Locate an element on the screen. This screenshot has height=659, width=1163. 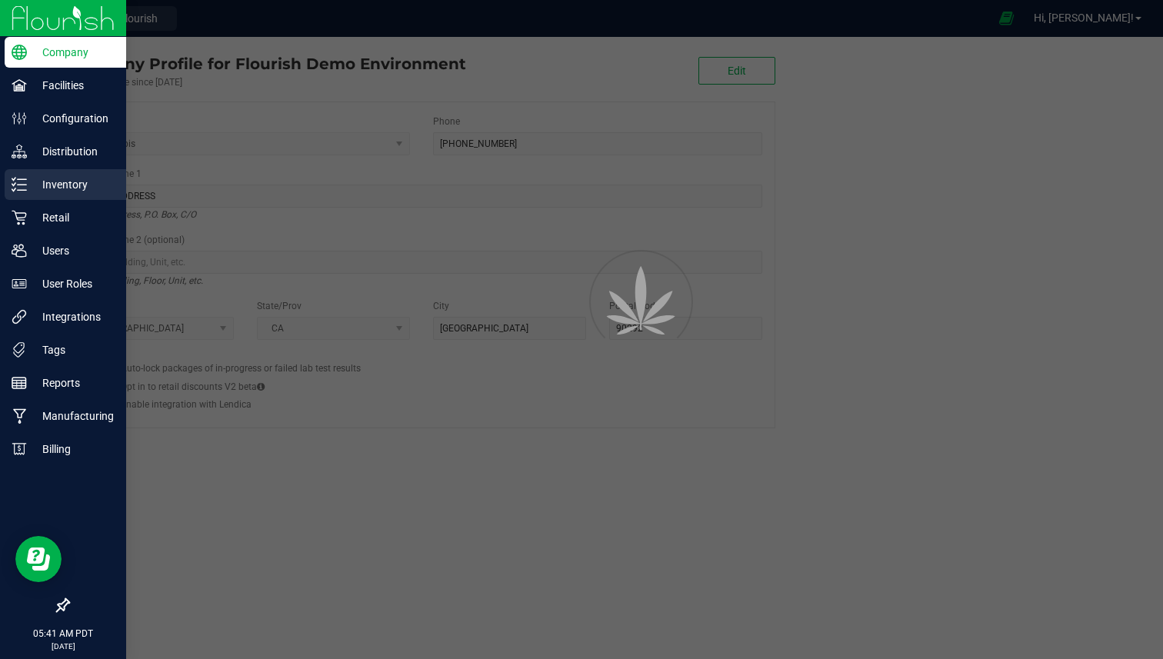
inline-svg: Company is located at coordinates (19, 52).